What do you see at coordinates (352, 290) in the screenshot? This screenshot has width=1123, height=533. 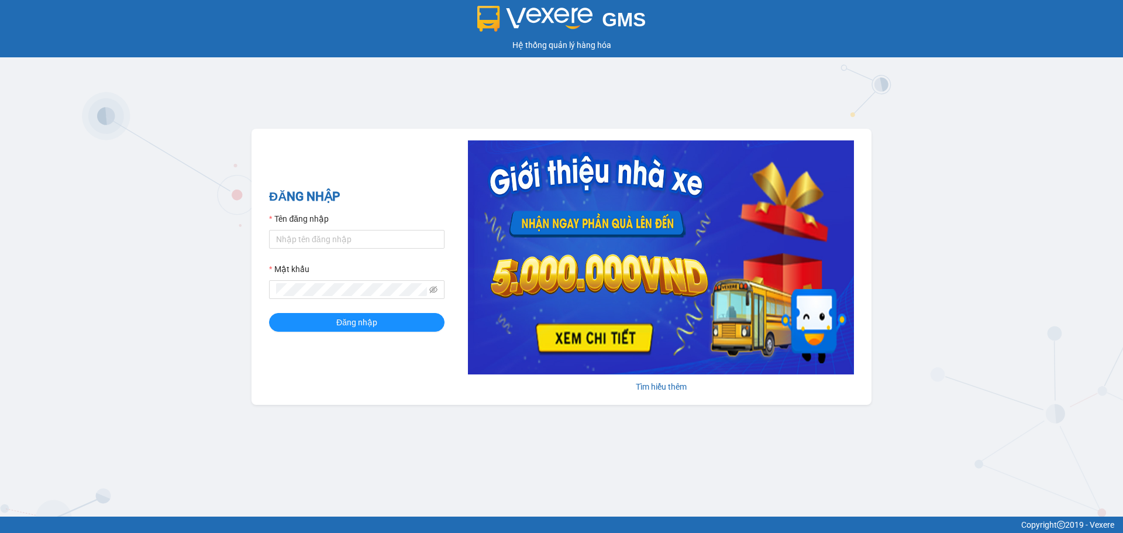 I see `input: Mật khẩu` at bounding box center [352, 290].